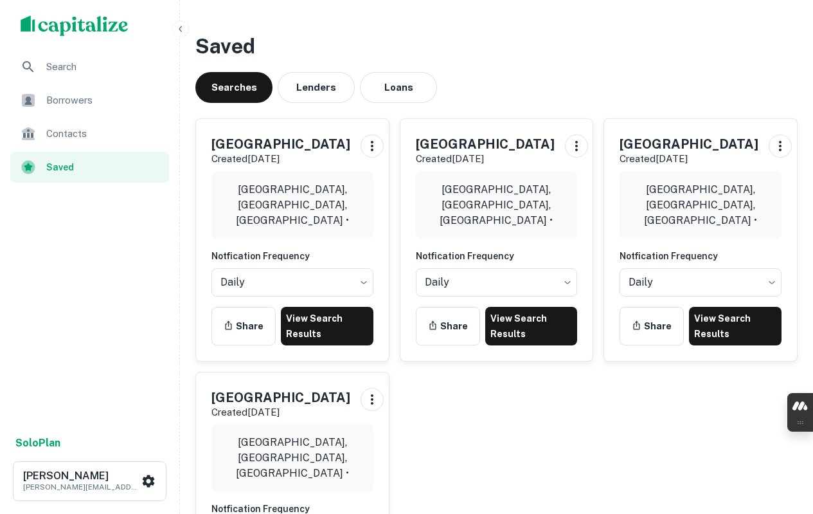  I want to click on a: Borrowers, so click(89, 100).